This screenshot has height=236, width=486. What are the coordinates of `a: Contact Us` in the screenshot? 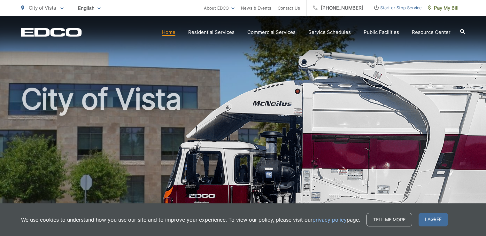 It's located at (289, 8).